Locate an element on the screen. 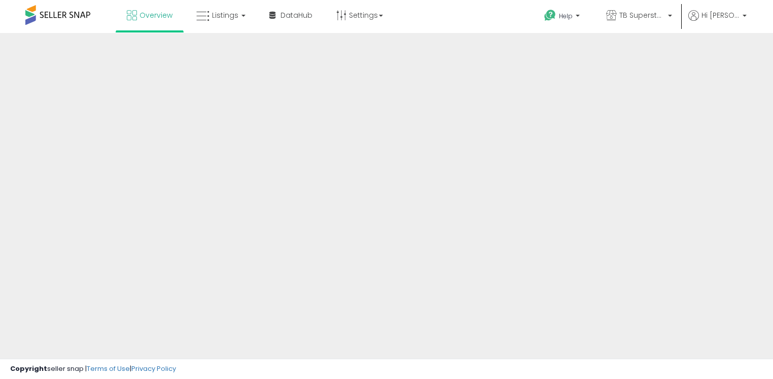  a: Terms of Use is located at coordinates (108, 368).